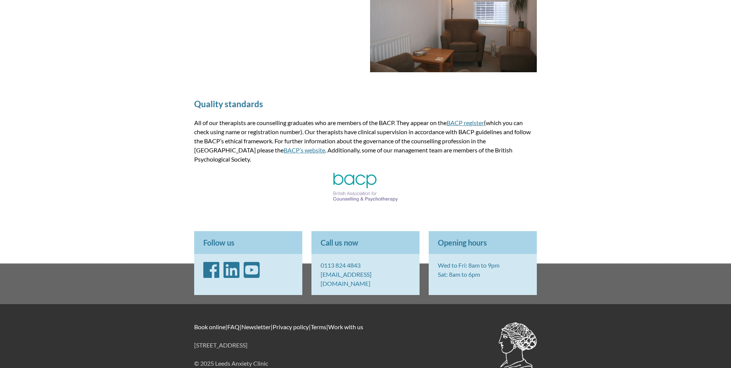  I want to click on h2: Quality standards, so click(365, 104).